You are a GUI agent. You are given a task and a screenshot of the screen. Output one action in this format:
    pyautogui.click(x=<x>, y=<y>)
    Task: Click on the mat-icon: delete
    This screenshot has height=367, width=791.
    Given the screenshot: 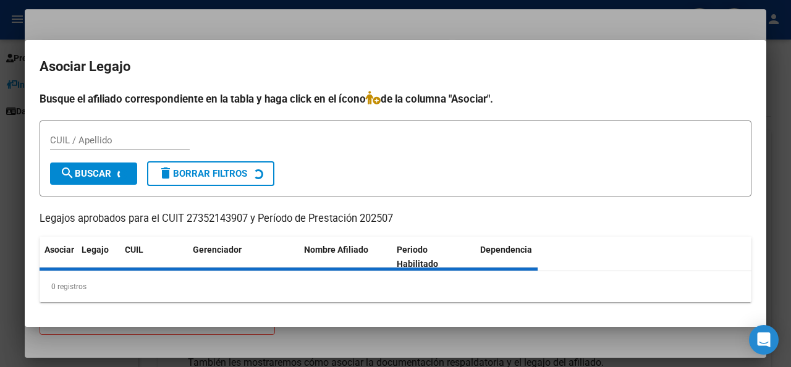 What is the action you would take?
    pyautogui.click(x=166, y=173)
    